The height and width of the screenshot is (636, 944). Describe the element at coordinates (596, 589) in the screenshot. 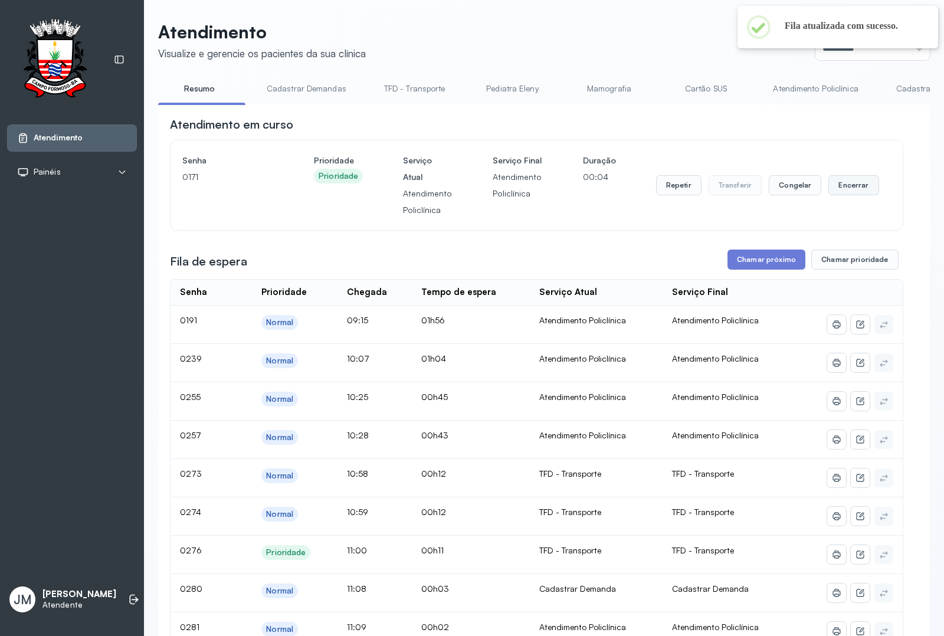

I see `div: Cadastrar Demanda` at that location.